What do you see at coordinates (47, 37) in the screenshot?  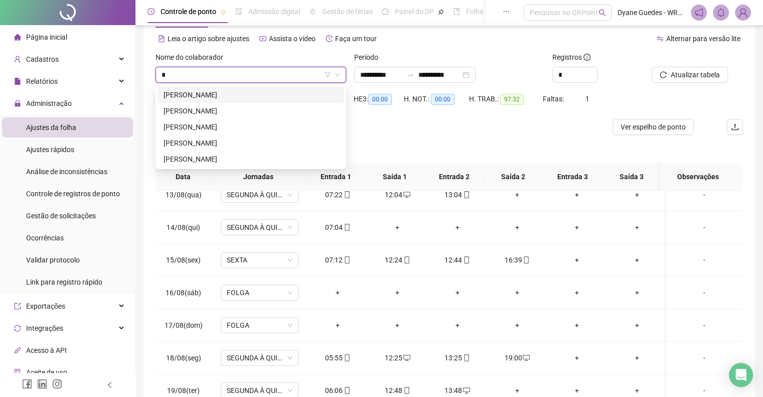 I see `span: Página inicial` at bounding box center [47, 37].